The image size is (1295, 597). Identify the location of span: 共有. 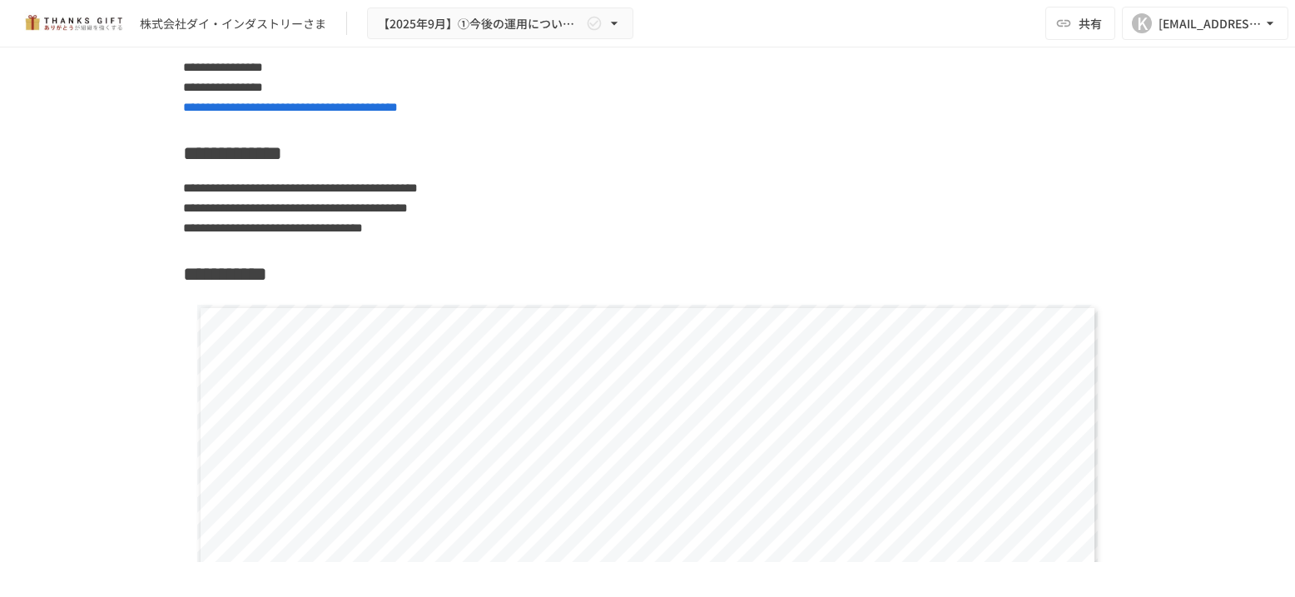
(1090, 23).